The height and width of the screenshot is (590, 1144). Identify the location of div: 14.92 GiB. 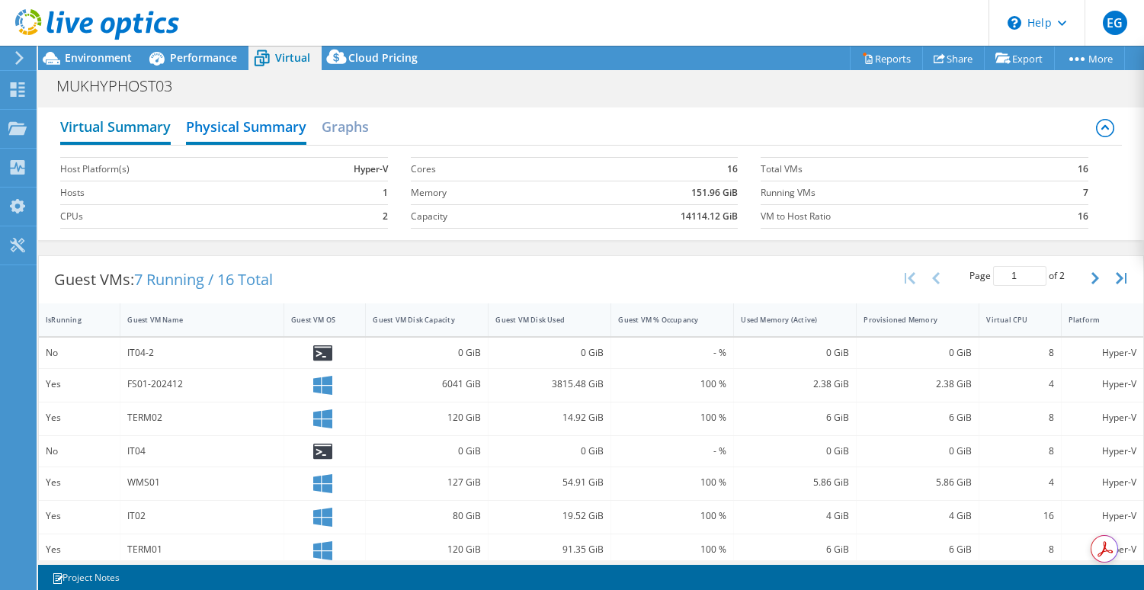
(549, 417).